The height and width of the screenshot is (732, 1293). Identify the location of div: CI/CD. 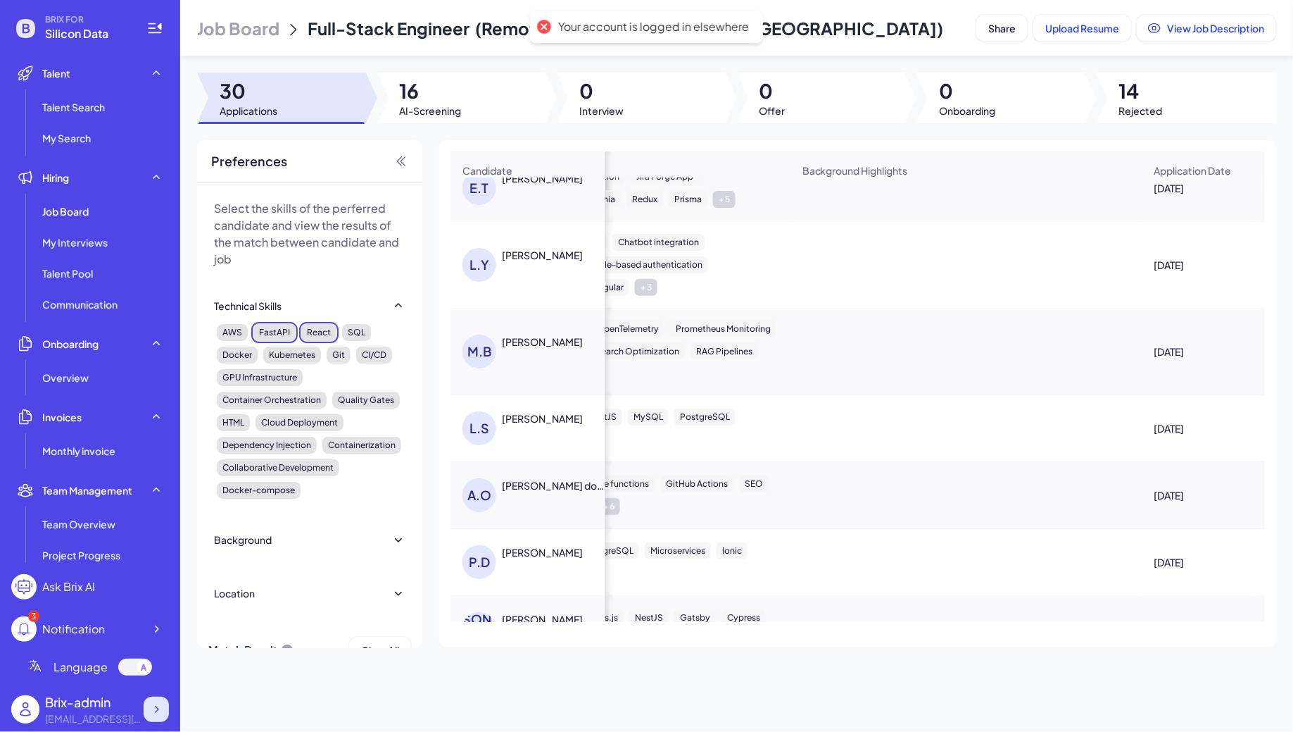
(374, 355).